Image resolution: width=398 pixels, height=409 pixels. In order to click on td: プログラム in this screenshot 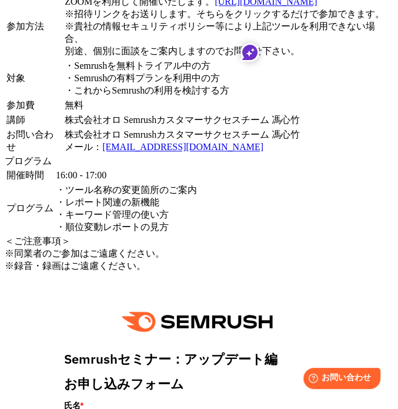, I will do `click(30, 209)`.